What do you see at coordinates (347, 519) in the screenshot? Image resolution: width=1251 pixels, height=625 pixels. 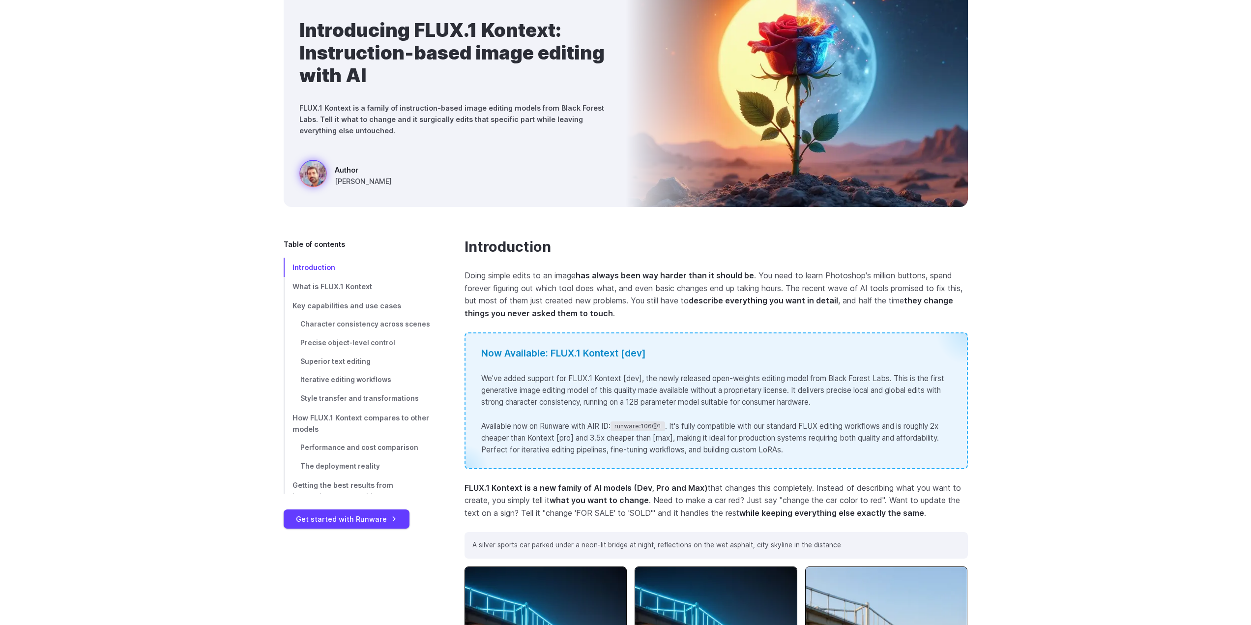 I see `a: Get started with Runware` at bounding box center [347, 519].